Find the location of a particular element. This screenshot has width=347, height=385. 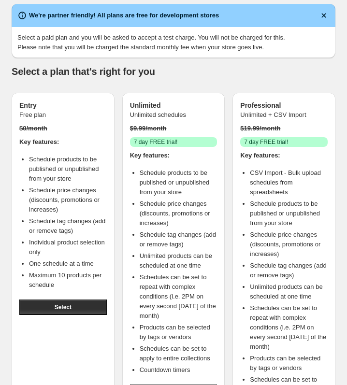

li: Maximum 10 products per schedule is located at coordinates (68, 280).